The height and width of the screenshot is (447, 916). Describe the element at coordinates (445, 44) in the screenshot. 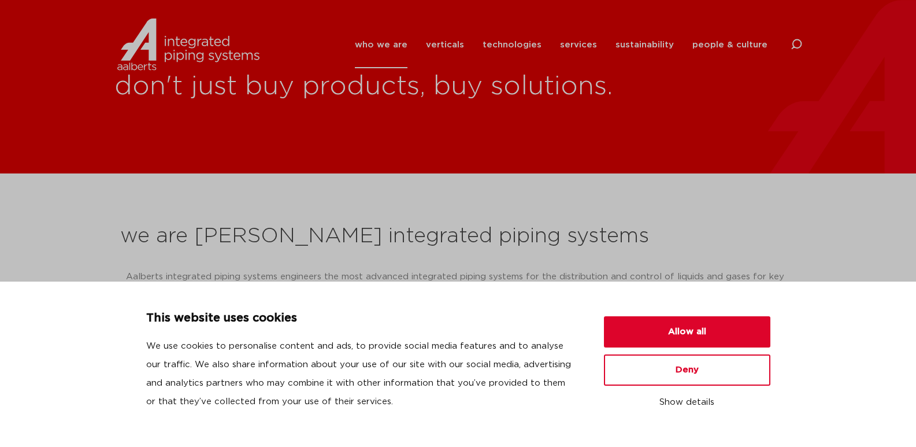

I see `a: verticals` at that location.